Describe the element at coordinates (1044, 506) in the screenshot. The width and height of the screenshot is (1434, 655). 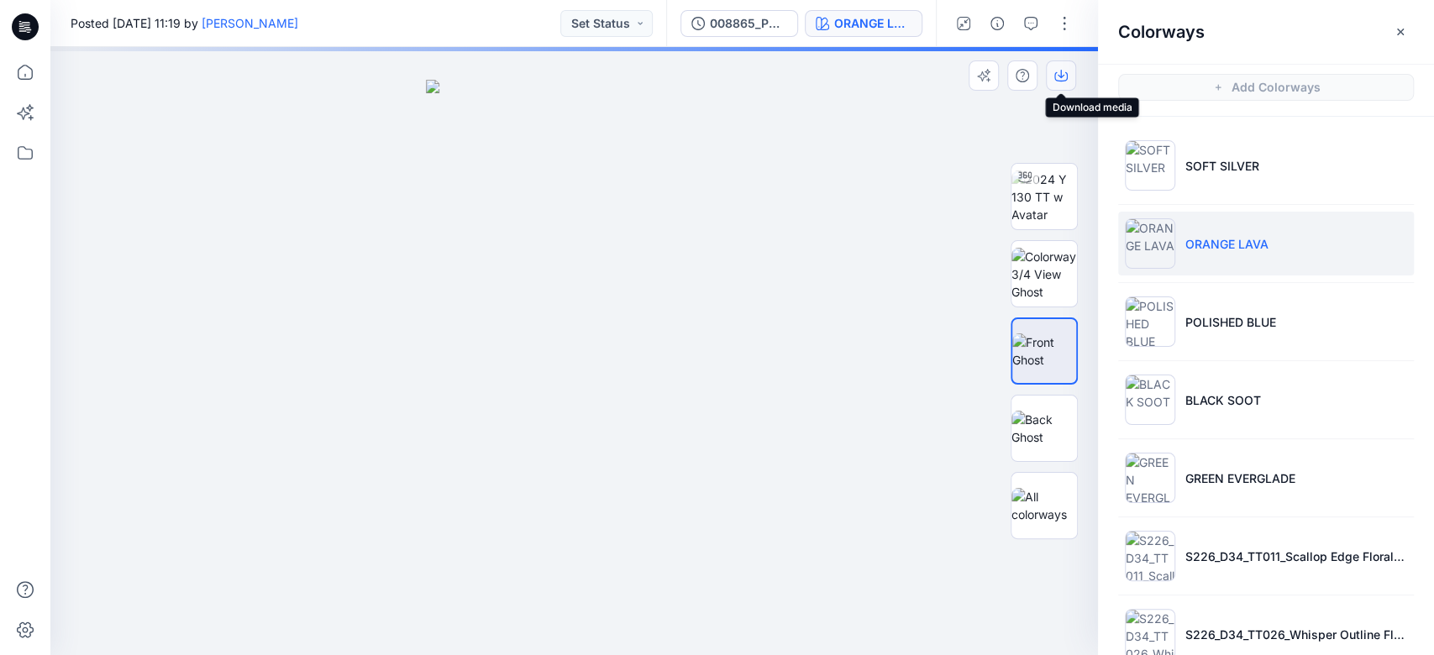
I see `img: All colorways` at that location.